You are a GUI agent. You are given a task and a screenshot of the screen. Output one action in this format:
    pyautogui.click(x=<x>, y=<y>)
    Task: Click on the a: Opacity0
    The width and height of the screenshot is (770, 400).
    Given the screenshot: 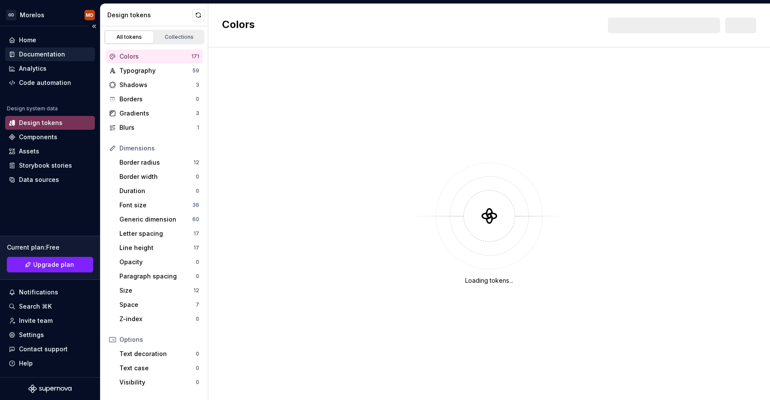 What is the action you would take?
    pyautogui.click(x=159, y=262)
    